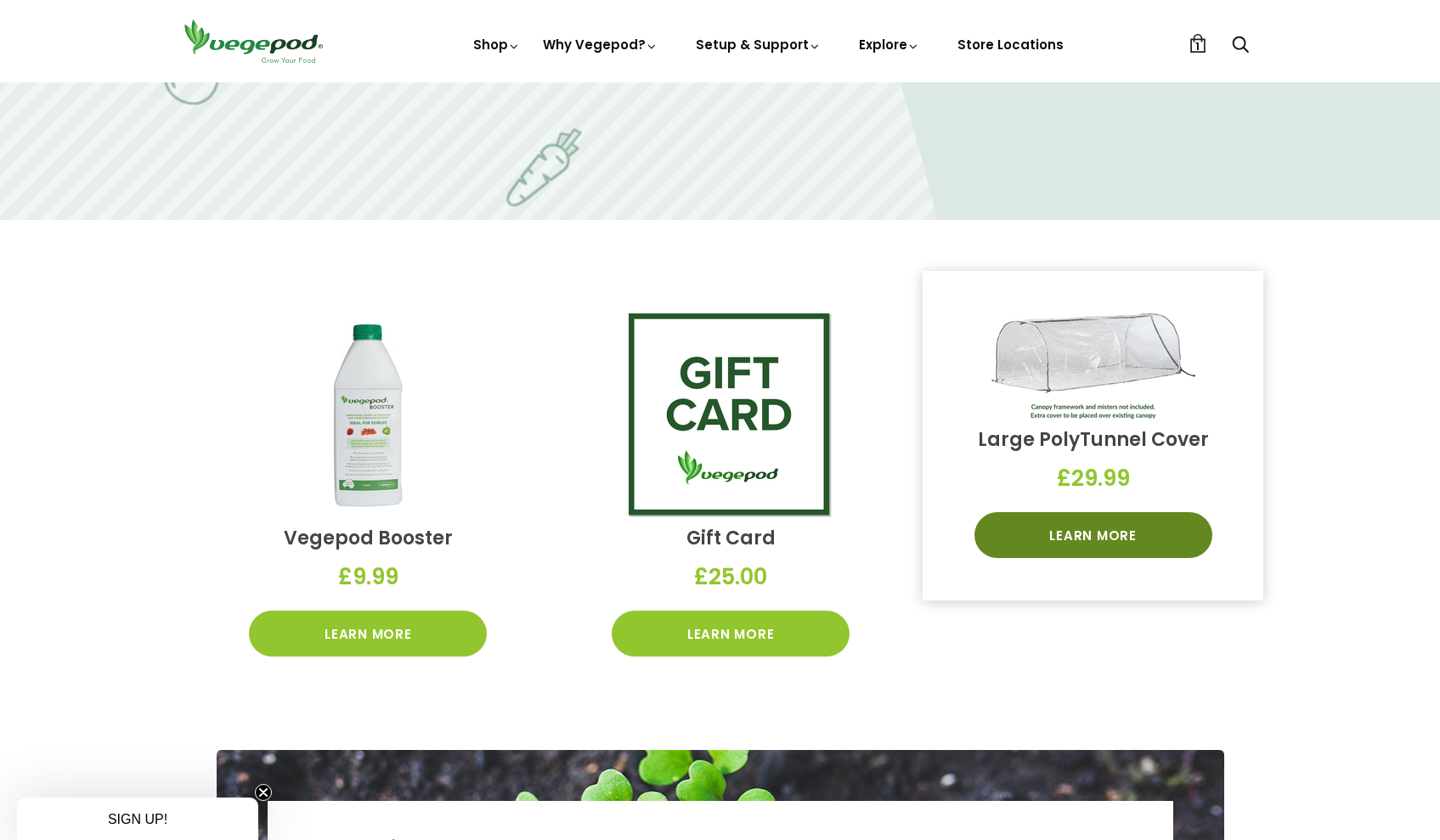 The height and width of the screenshot is (840, 1440). I want to click on button: Close teaser, so click(263, 792).